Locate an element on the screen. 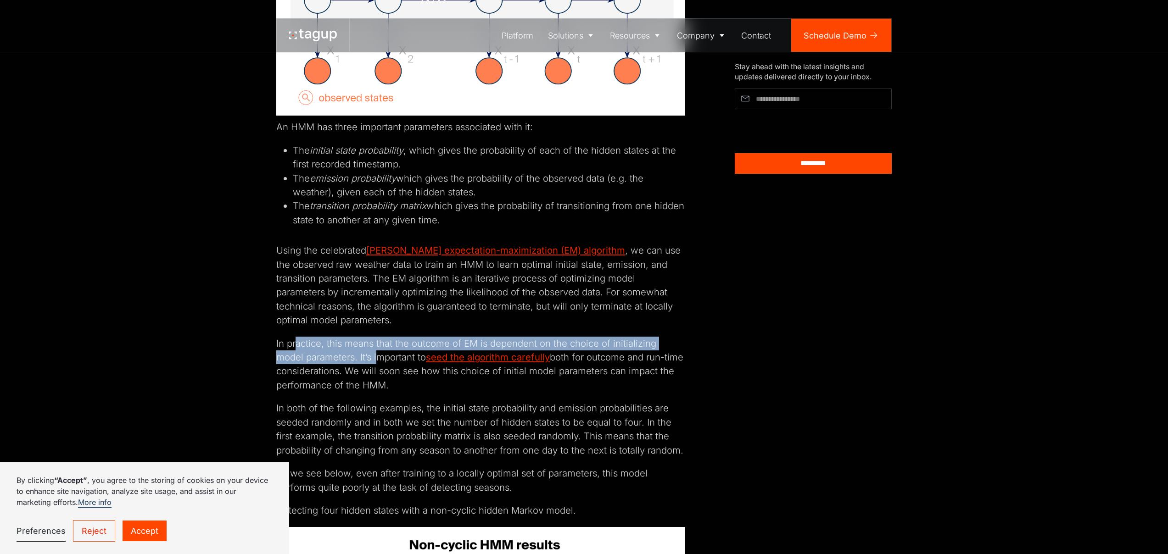 This screenshot has width=1168, height=554. a: Accept is located at coordinates (145, 531).